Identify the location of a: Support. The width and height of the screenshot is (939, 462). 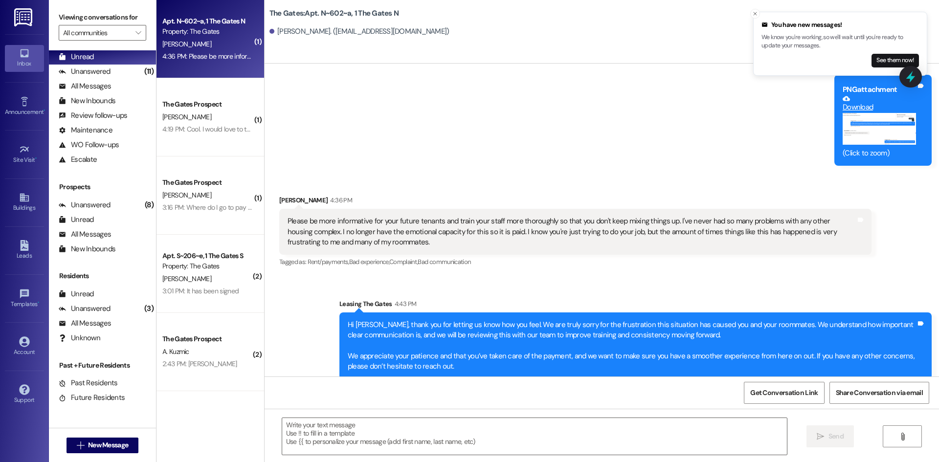
(24, 395).